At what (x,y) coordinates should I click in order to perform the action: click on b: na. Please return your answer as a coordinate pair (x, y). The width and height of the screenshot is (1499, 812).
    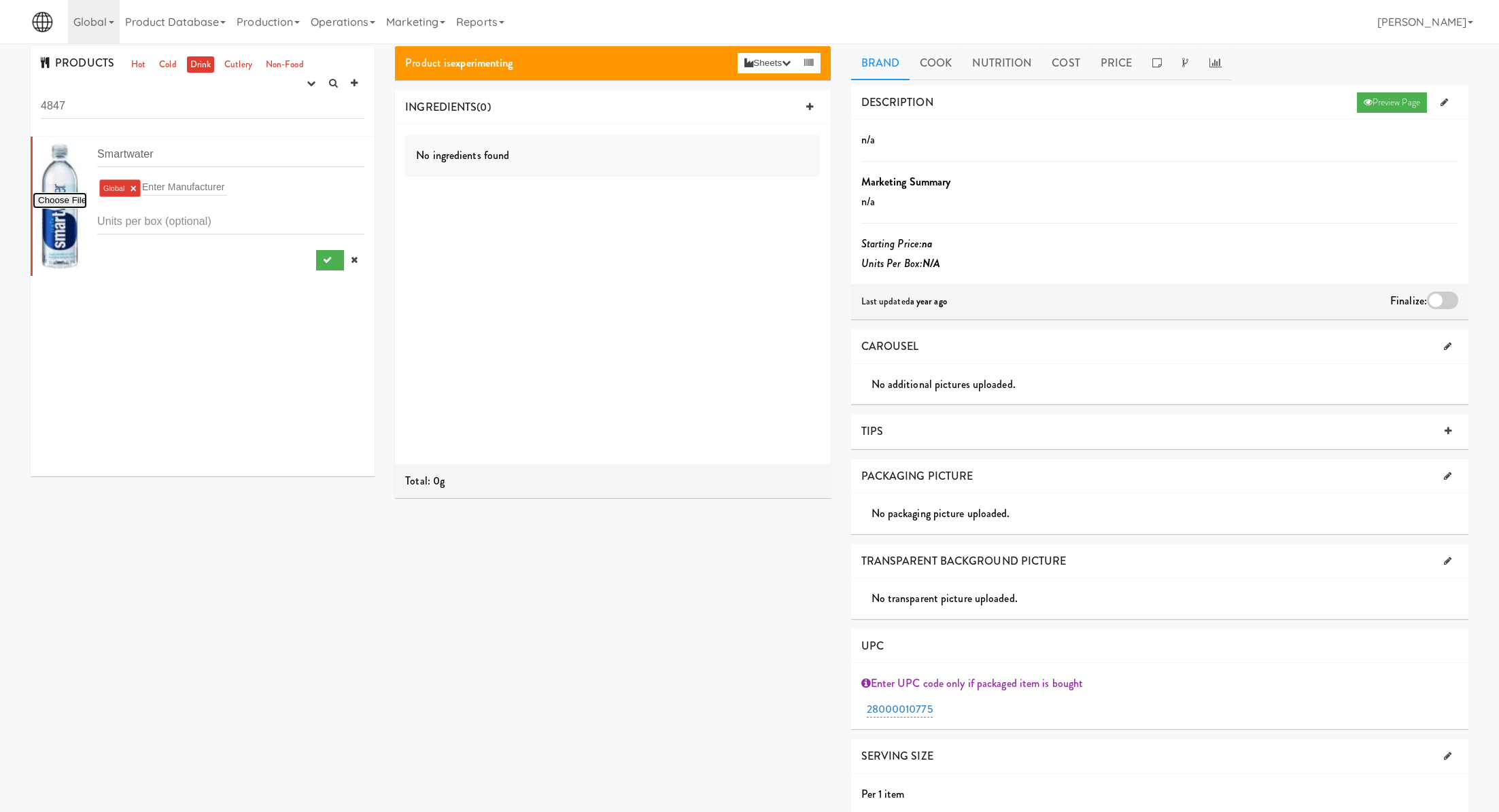
    Looking at the image, I should click on (927, 244).